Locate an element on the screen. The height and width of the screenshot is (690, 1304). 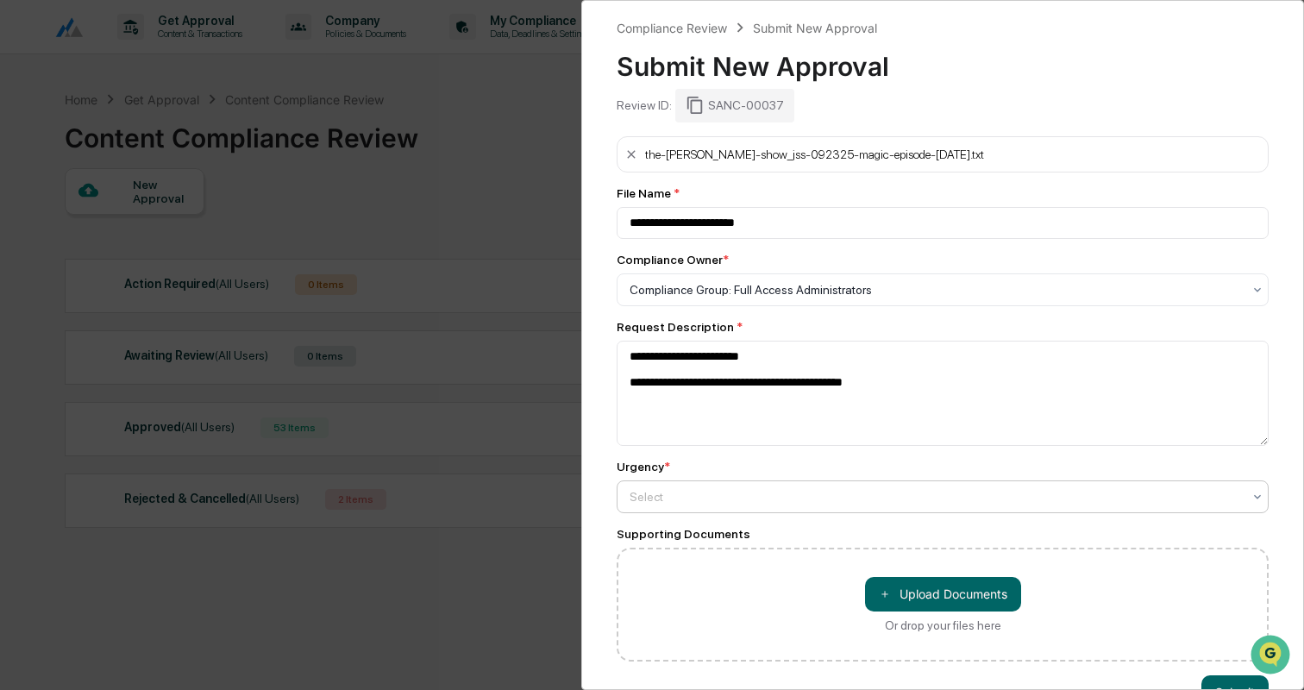
div: File Name is located at coordinates (943, 193).